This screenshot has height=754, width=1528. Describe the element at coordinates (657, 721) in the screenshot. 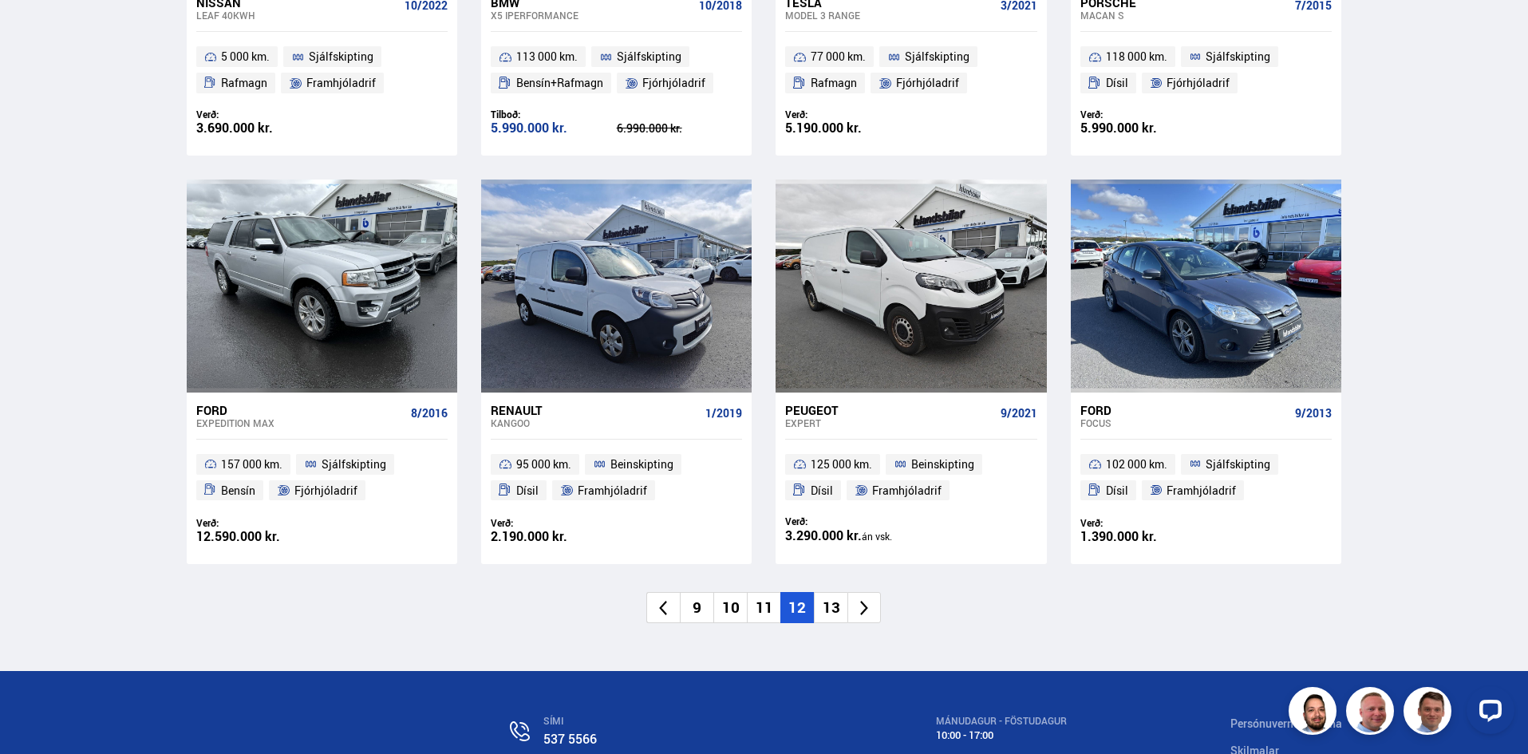

I see `div: SÍMI` at that location.